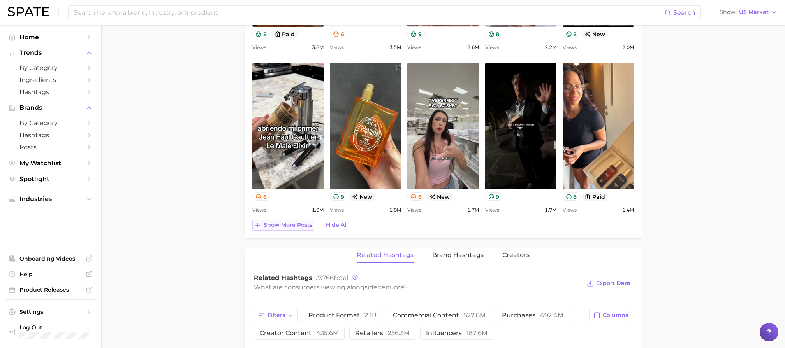 This screenshot has height=348, width=785. Describe the element at coordinates (51, 80) in the screenshot. I see `span: Ingredients` at that location.